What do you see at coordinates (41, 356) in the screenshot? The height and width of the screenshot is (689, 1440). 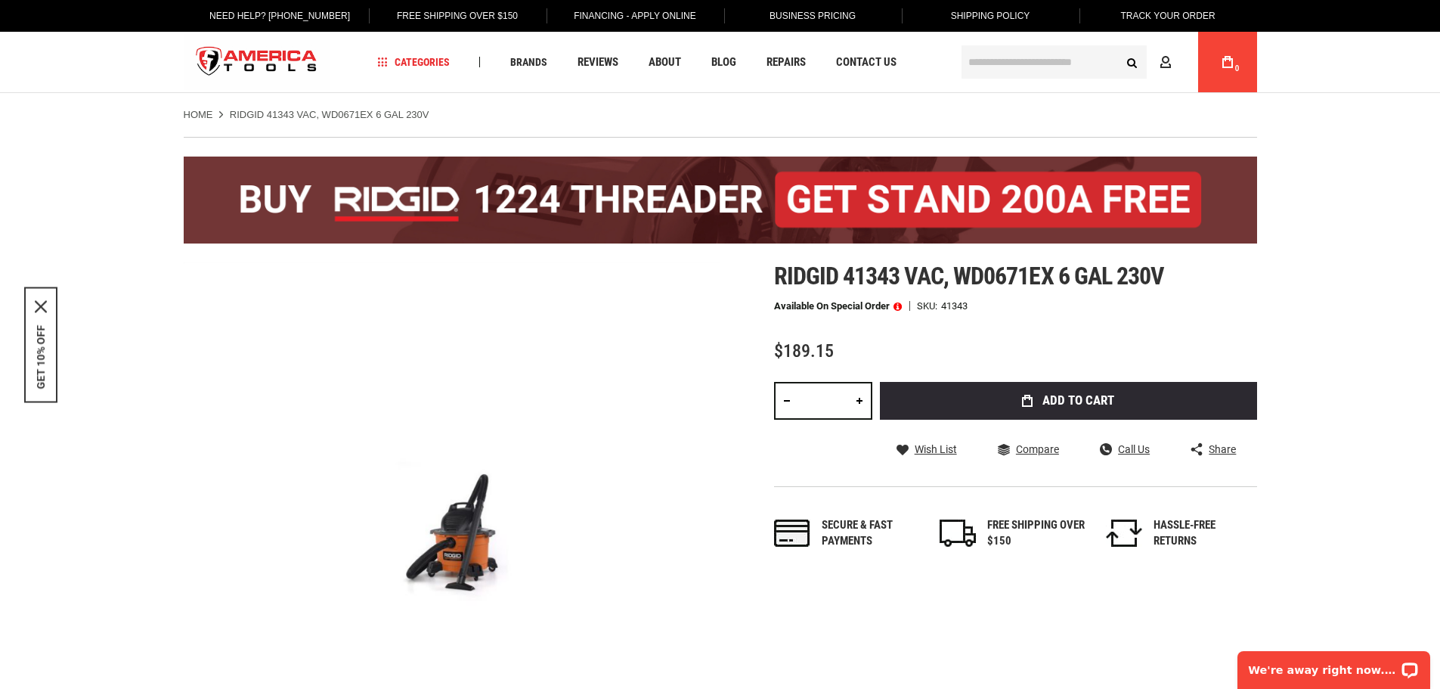 I see `button: GET 10% OFF` at bounding box center [41, 356].